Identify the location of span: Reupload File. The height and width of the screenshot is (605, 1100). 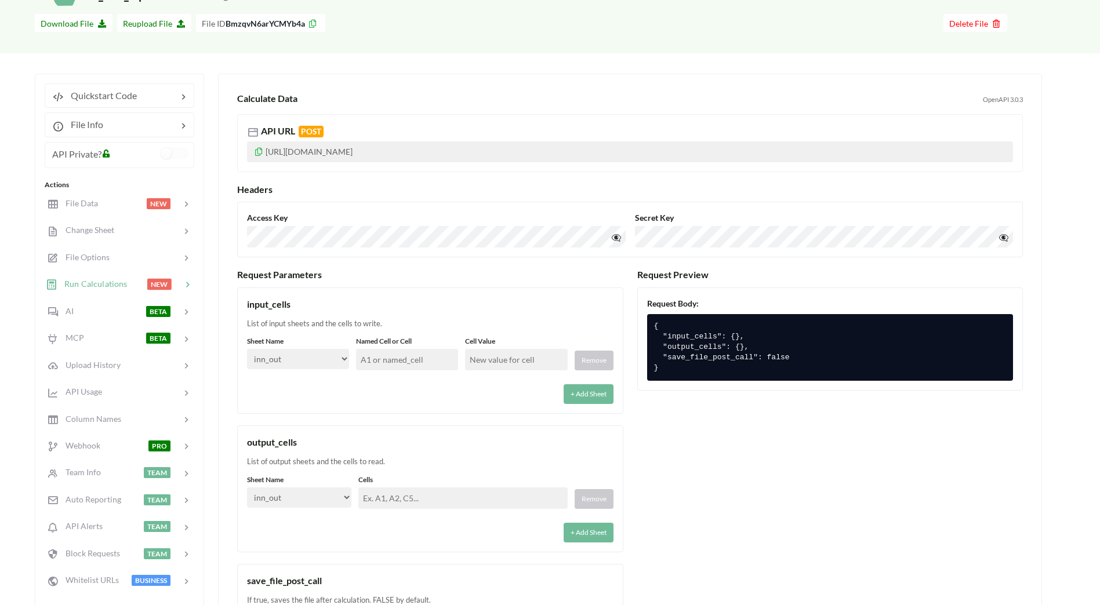
(154, 23).